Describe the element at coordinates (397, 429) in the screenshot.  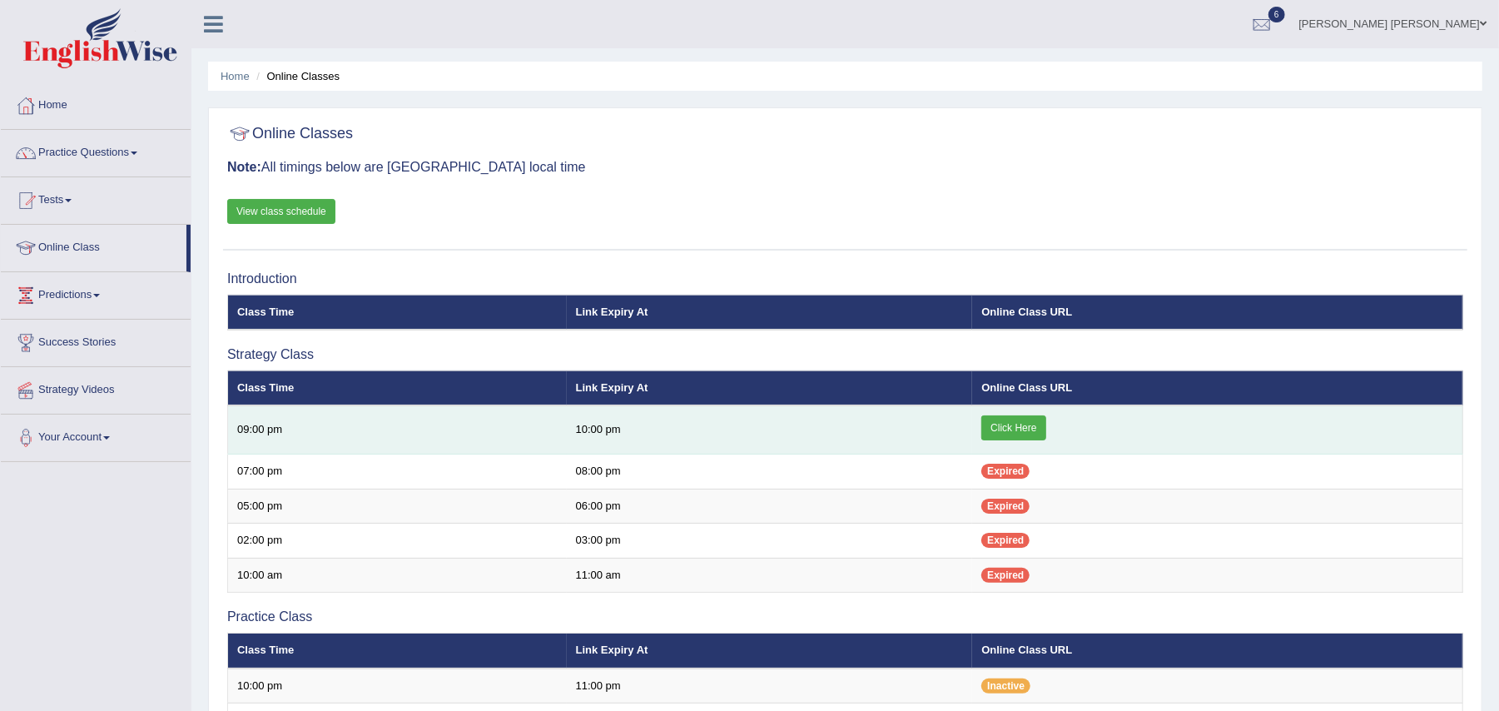
I see `td: 09:00 pm` at that location.